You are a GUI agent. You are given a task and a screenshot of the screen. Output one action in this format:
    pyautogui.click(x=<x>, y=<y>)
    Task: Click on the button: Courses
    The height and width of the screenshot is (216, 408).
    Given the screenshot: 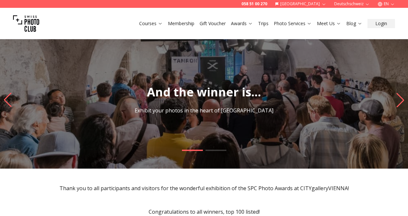 What is the action you would take?
    pyautogui.click(x=151, y=24)
    